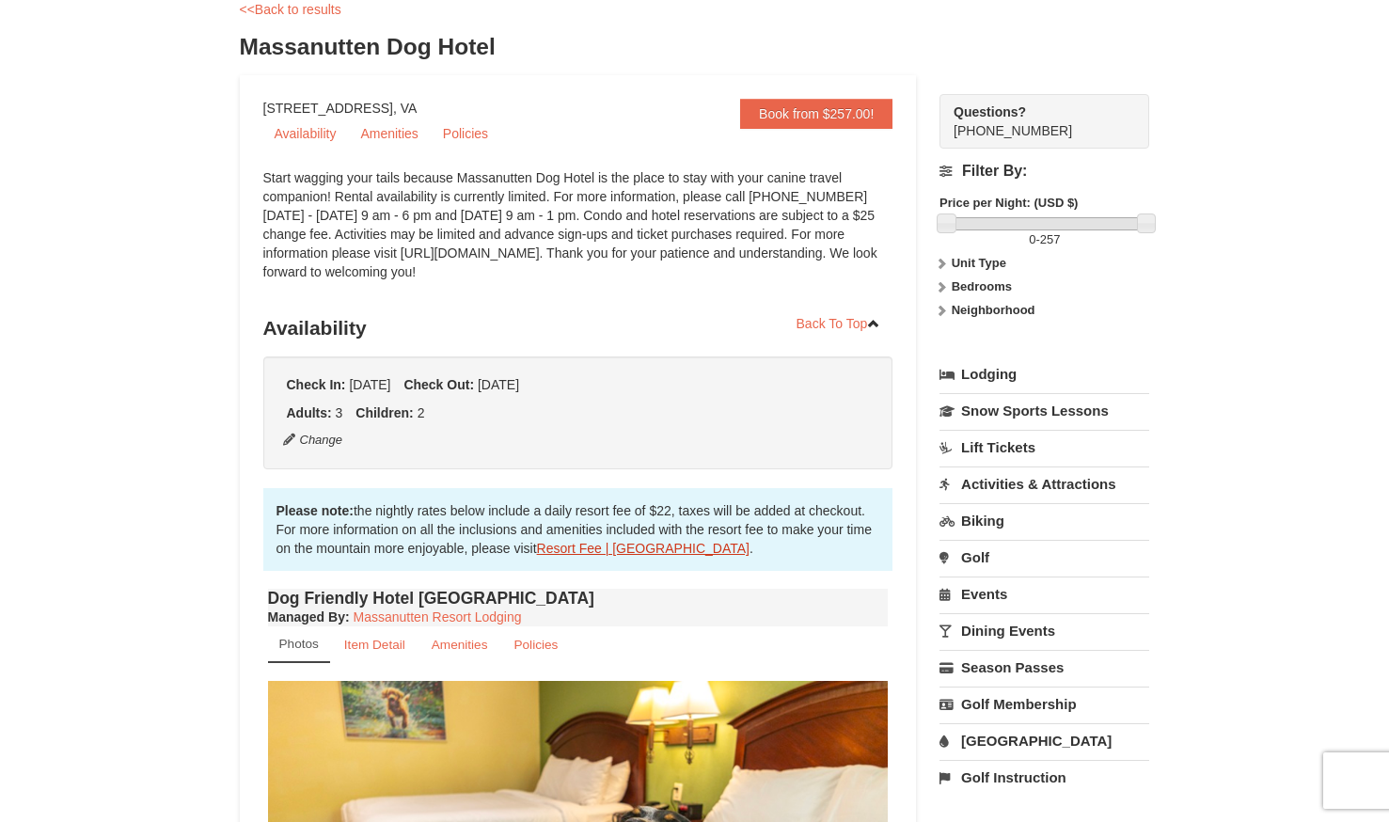 The height and width of the screenshot is (822, 1389). What do you see at coordinates (340, 413) in the screenshot?
I see `span: 3` at bounding box center [340, 413].